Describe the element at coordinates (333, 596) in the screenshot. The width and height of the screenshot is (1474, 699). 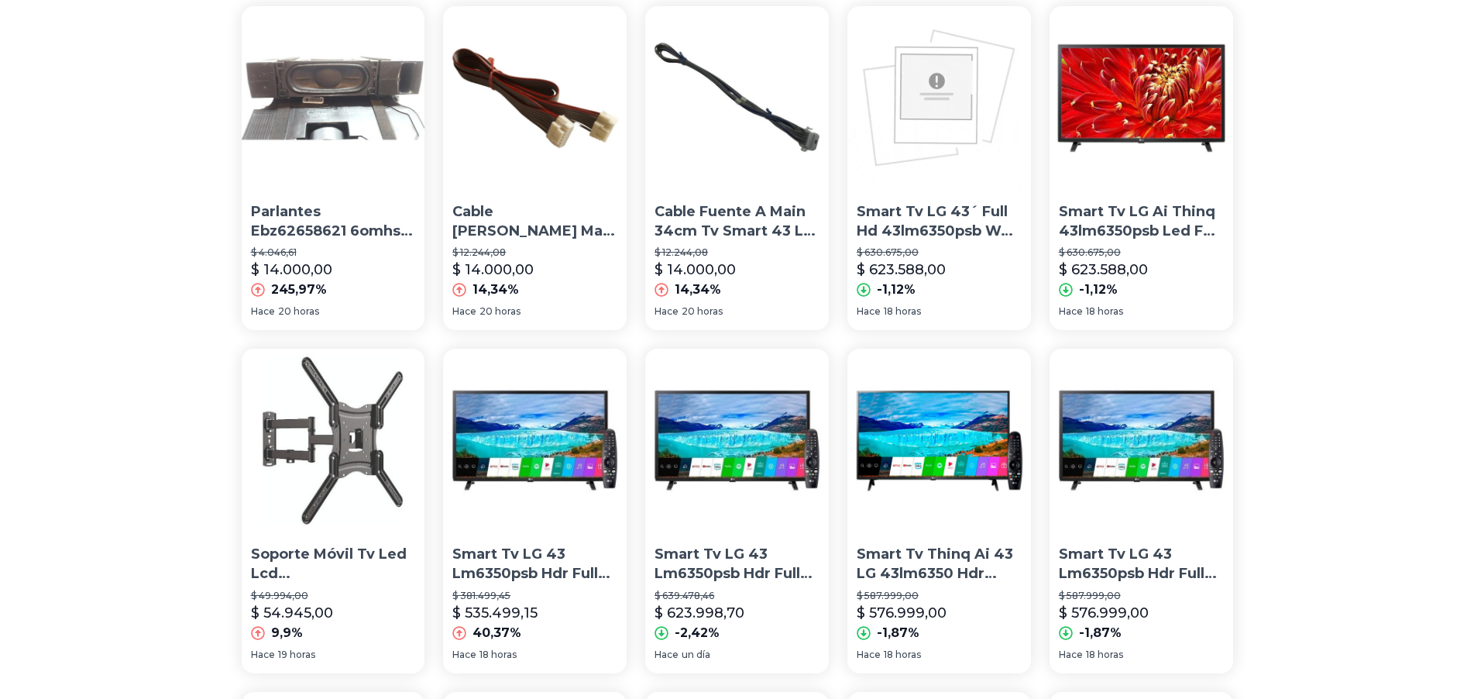
I see `p: $ 49.994,00` at that location.